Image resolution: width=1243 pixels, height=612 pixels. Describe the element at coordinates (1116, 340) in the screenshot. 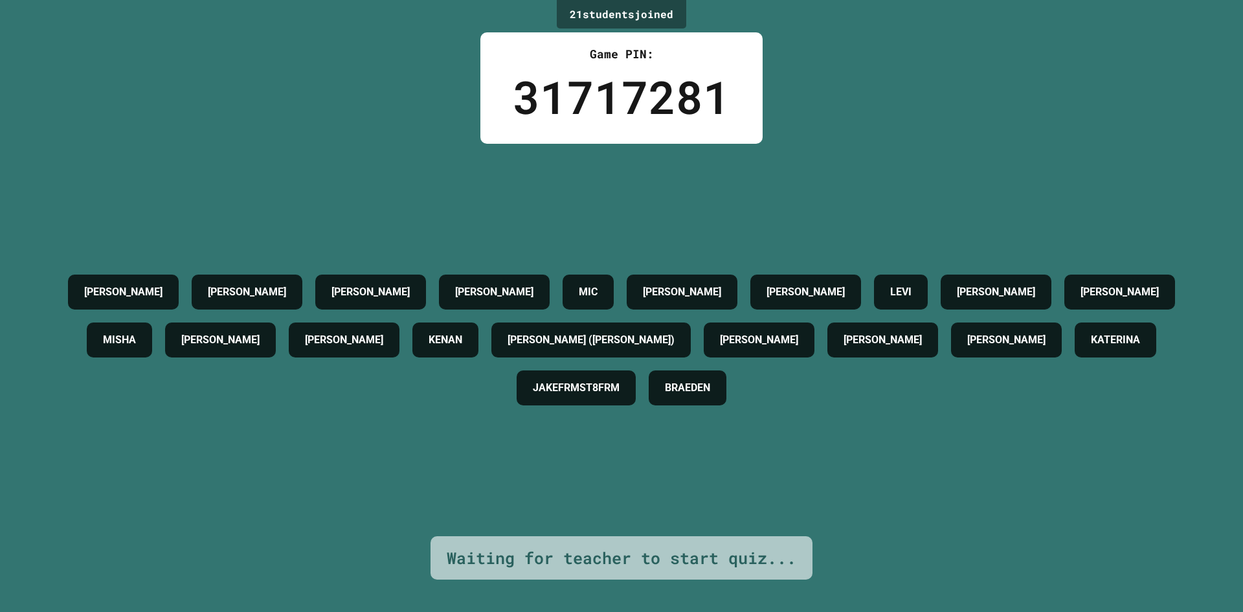

I see `h4: KATERINA` at that location.